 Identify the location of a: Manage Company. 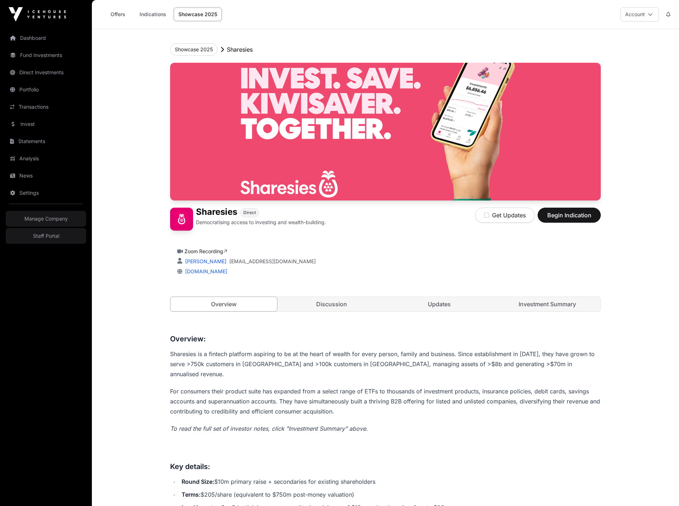
(46, 219).